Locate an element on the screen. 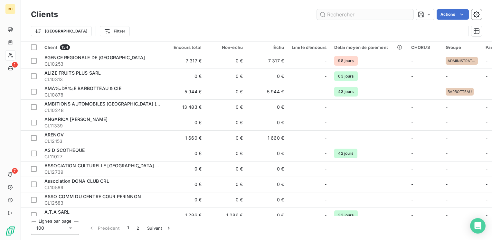 The height and width of the screenshot is (240, 492). img: Logo LeanPay is located at coordinates (10, 231).